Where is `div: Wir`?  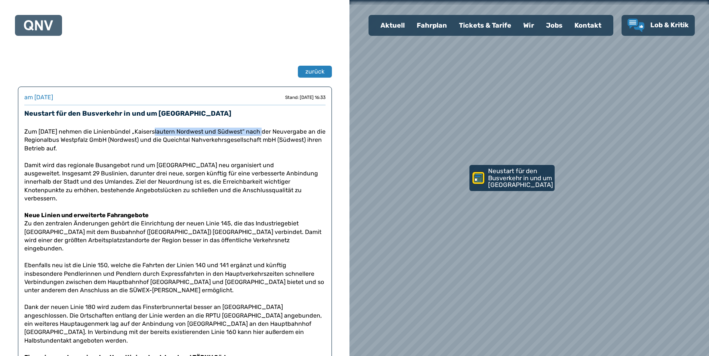
div: Wir is located at coordinates (528, 25).